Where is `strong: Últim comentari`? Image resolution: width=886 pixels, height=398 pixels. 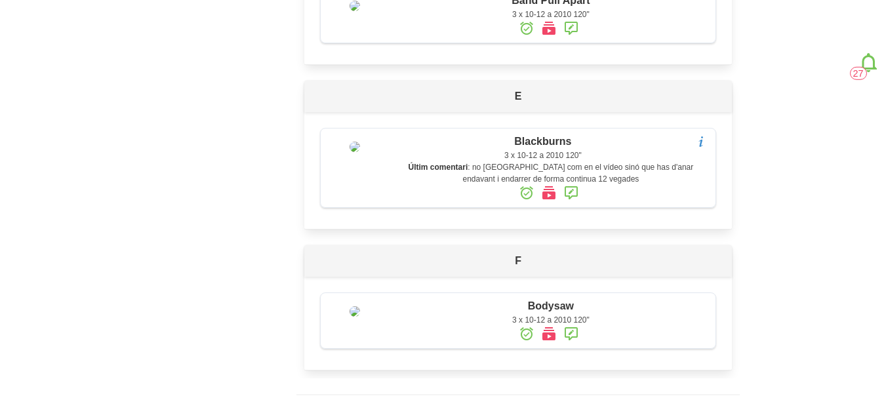 strong: Últim comentari is located at coordinates (438, 167).